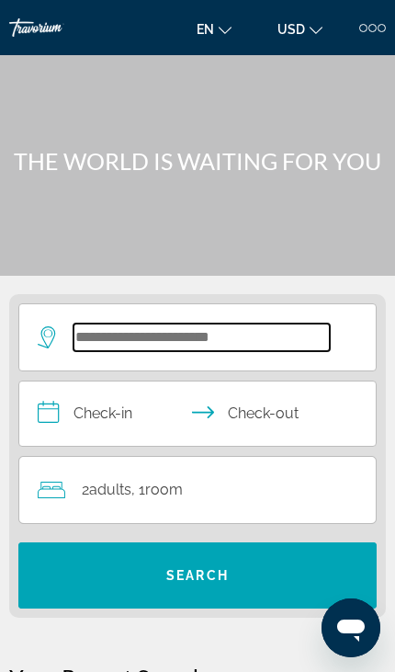 This screenshot has height=672, width=395. Describe the element at coordinates (198, 414) in the screenshot. I see `button: Check in and out dates` at that location.